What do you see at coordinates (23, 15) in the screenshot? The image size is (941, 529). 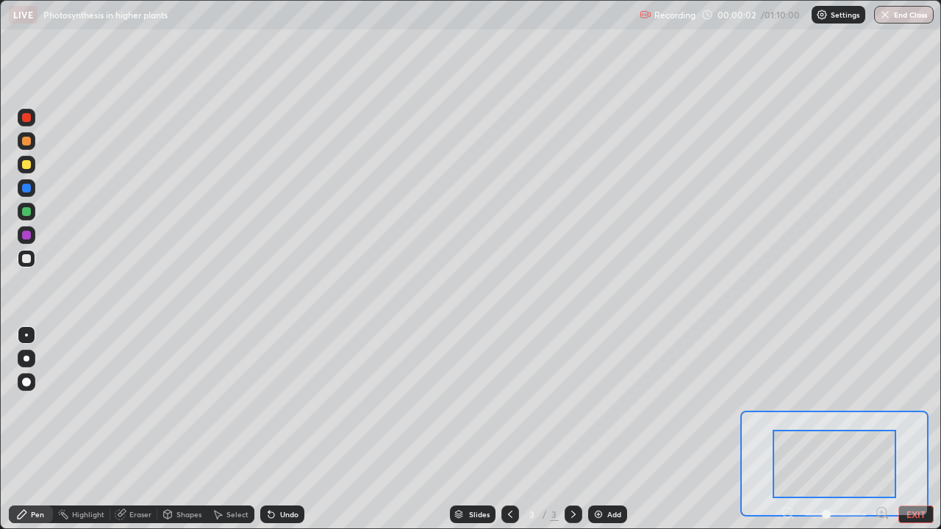 I see `p: LIVE` at bounding box center [23, 15].